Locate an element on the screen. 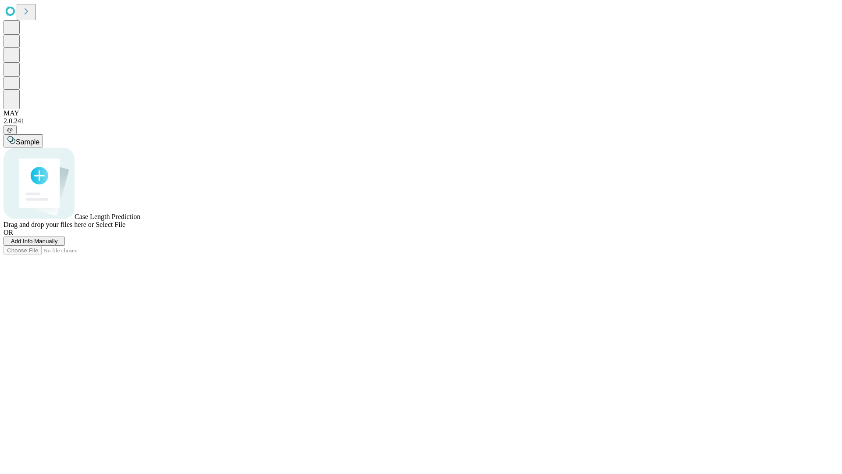 The image size is (842, 474). div: MAY is located at coordinates (421, 113).